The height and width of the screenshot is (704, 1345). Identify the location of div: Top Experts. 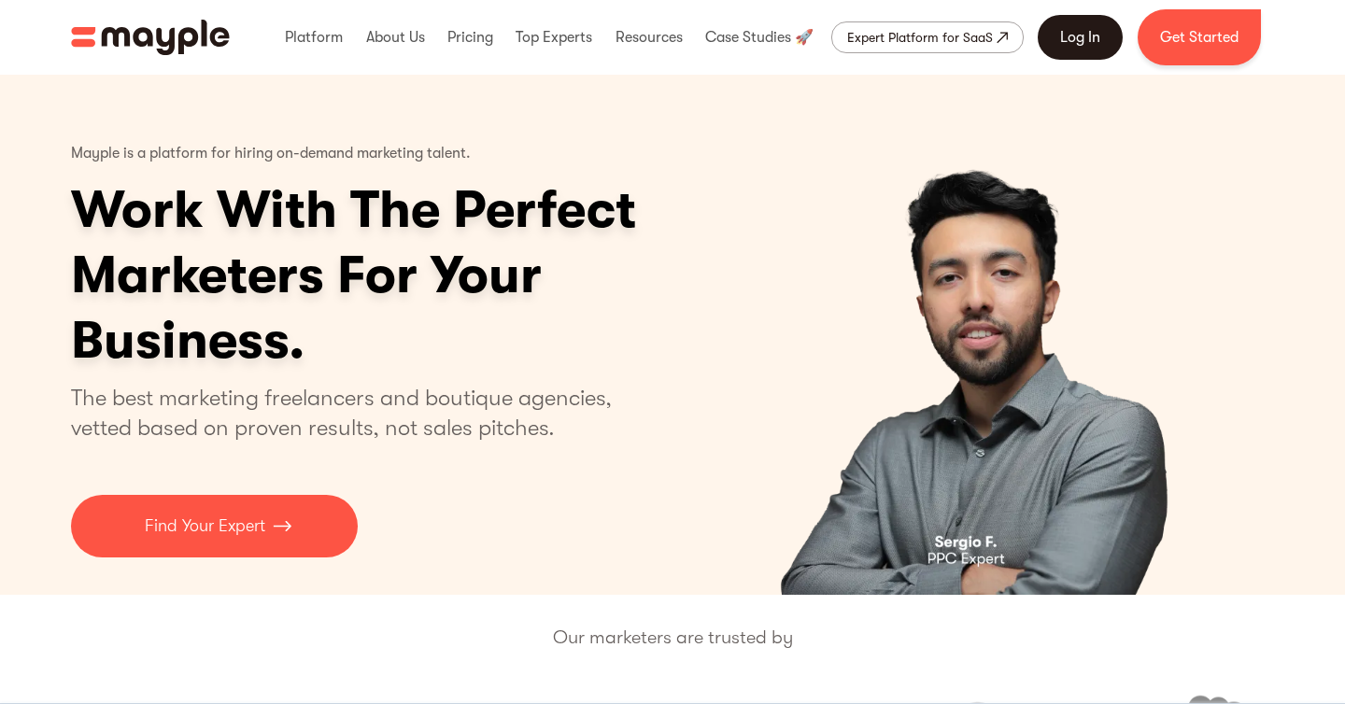
(554, 37).